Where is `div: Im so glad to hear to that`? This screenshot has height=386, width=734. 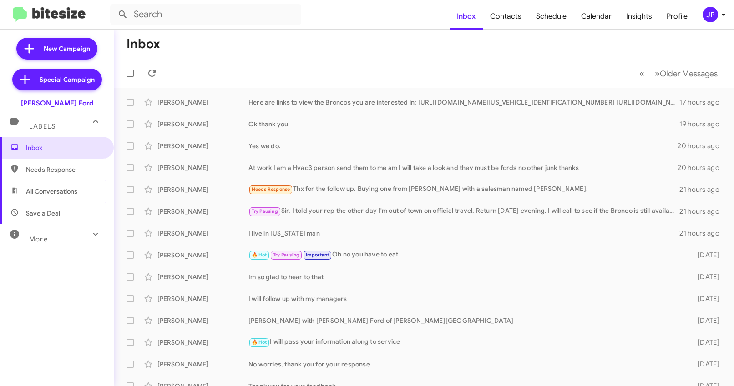
div: Im so glad to hear to that is located at coordinates (467, 277).